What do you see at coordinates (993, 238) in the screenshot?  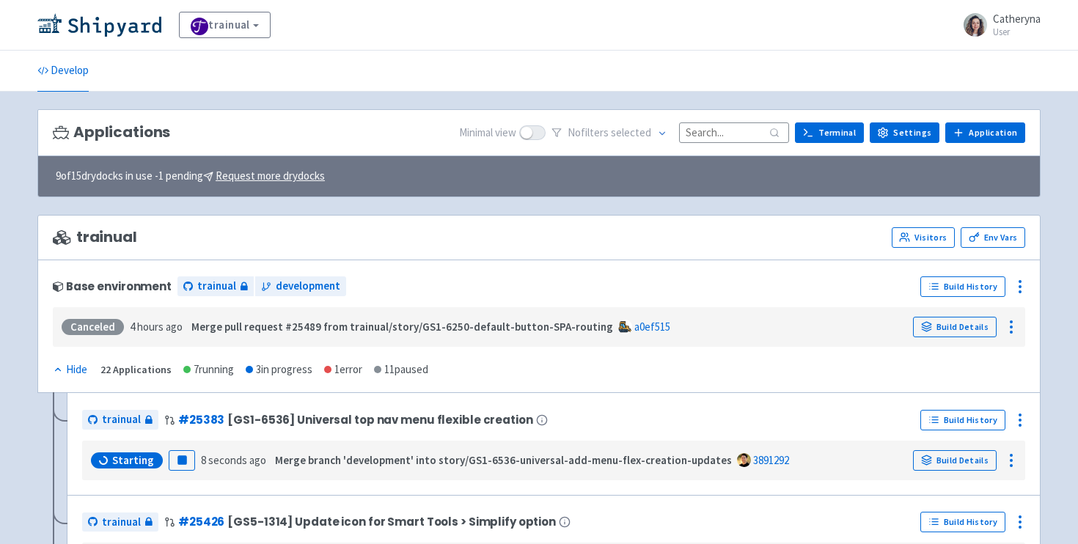 I see `a: Env Vars` at bounding box center [993, 238].